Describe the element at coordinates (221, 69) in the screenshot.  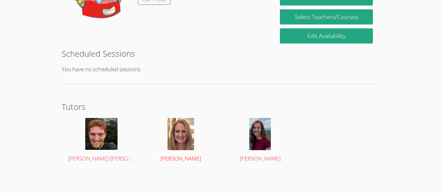
I see `p: You have no scheduled sessions` at that location.